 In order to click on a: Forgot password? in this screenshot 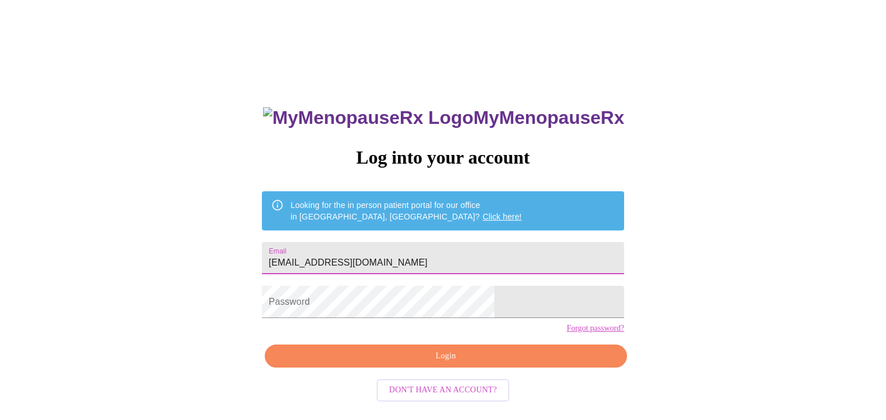, I will do `click(595, 329)`.